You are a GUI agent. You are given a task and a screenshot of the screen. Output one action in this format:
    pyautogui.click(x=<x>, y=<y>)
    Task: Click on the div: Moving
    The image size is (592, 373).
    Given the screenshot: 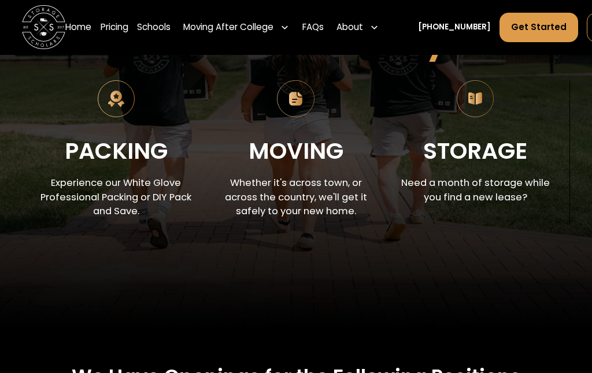 What is the action you would take?
    pyautogui.click(x=296, y=151)
    